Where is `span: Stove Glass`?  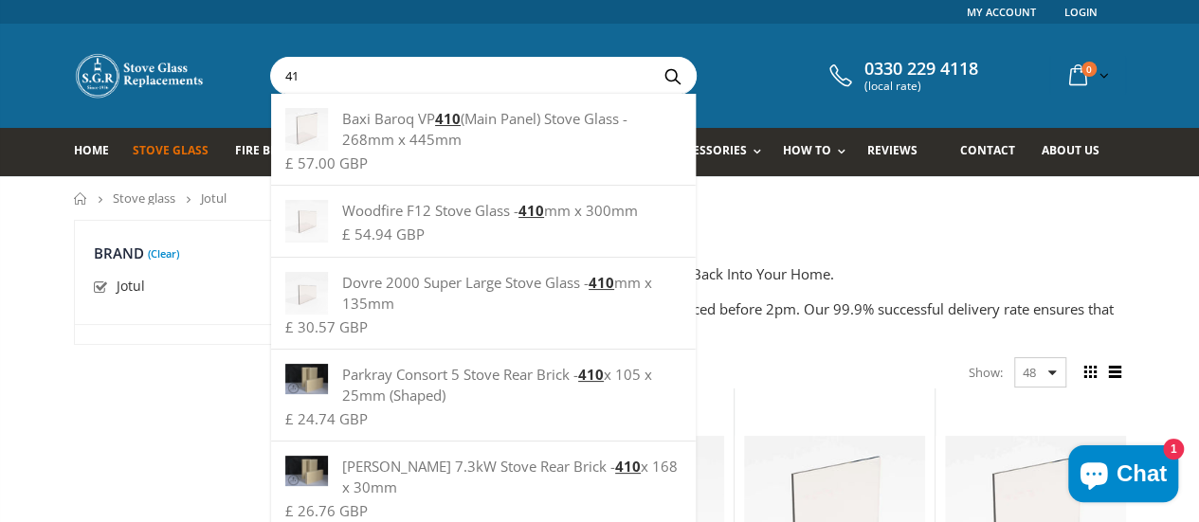
span: Stove Glass is located at coordinates (171, 150).